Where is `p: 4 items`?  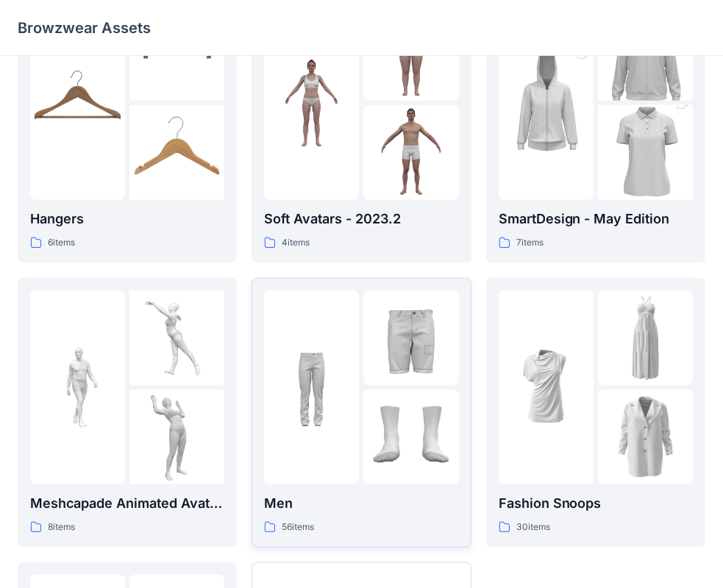
p: 4 items is located at coordinates (296, 243).